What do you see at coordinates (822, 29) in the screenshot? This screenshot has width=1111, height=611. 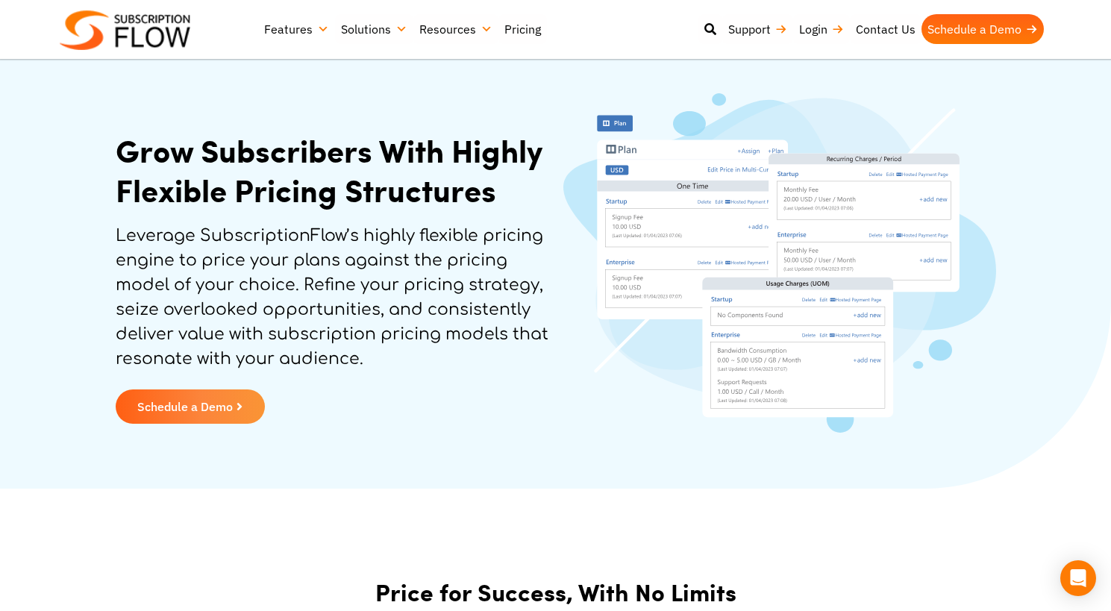 I see `a: Login` at bounding box center [822, 29].